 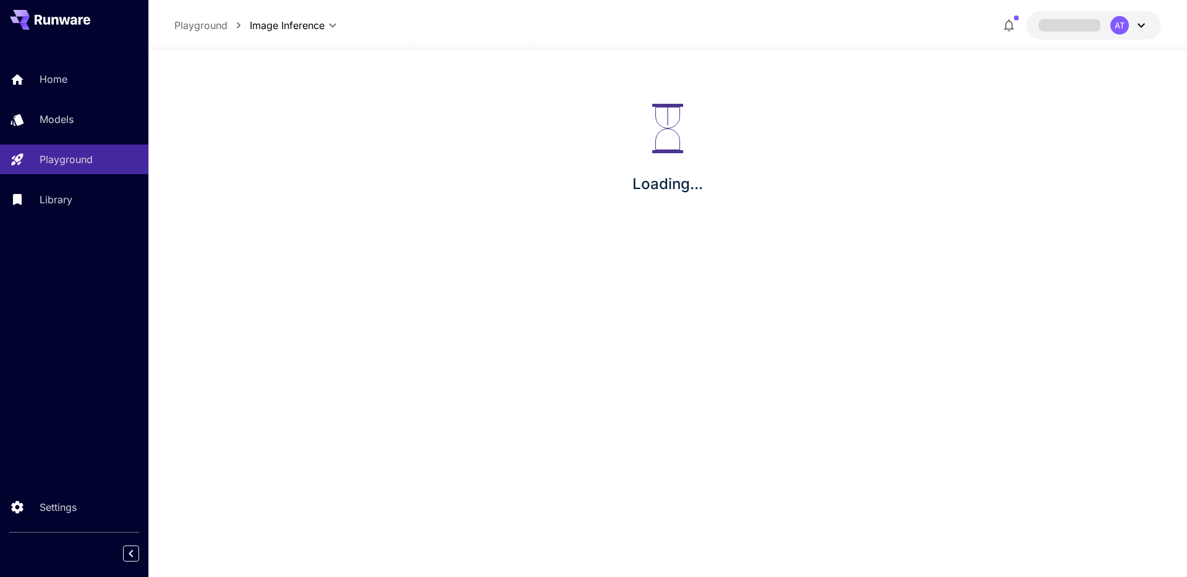 I want to click on div: Collapse sidebar, so click(x=140, y=554).